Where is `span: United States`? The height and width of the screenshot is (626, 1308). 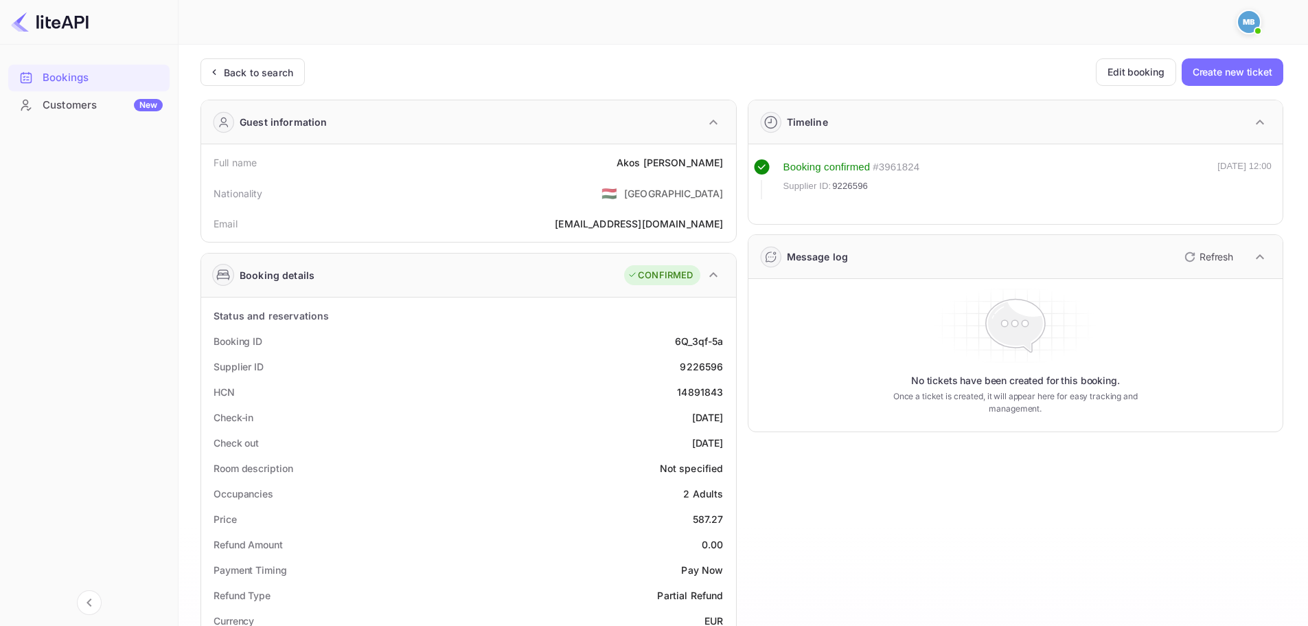 span: United States is located at coordinates (609, 193).